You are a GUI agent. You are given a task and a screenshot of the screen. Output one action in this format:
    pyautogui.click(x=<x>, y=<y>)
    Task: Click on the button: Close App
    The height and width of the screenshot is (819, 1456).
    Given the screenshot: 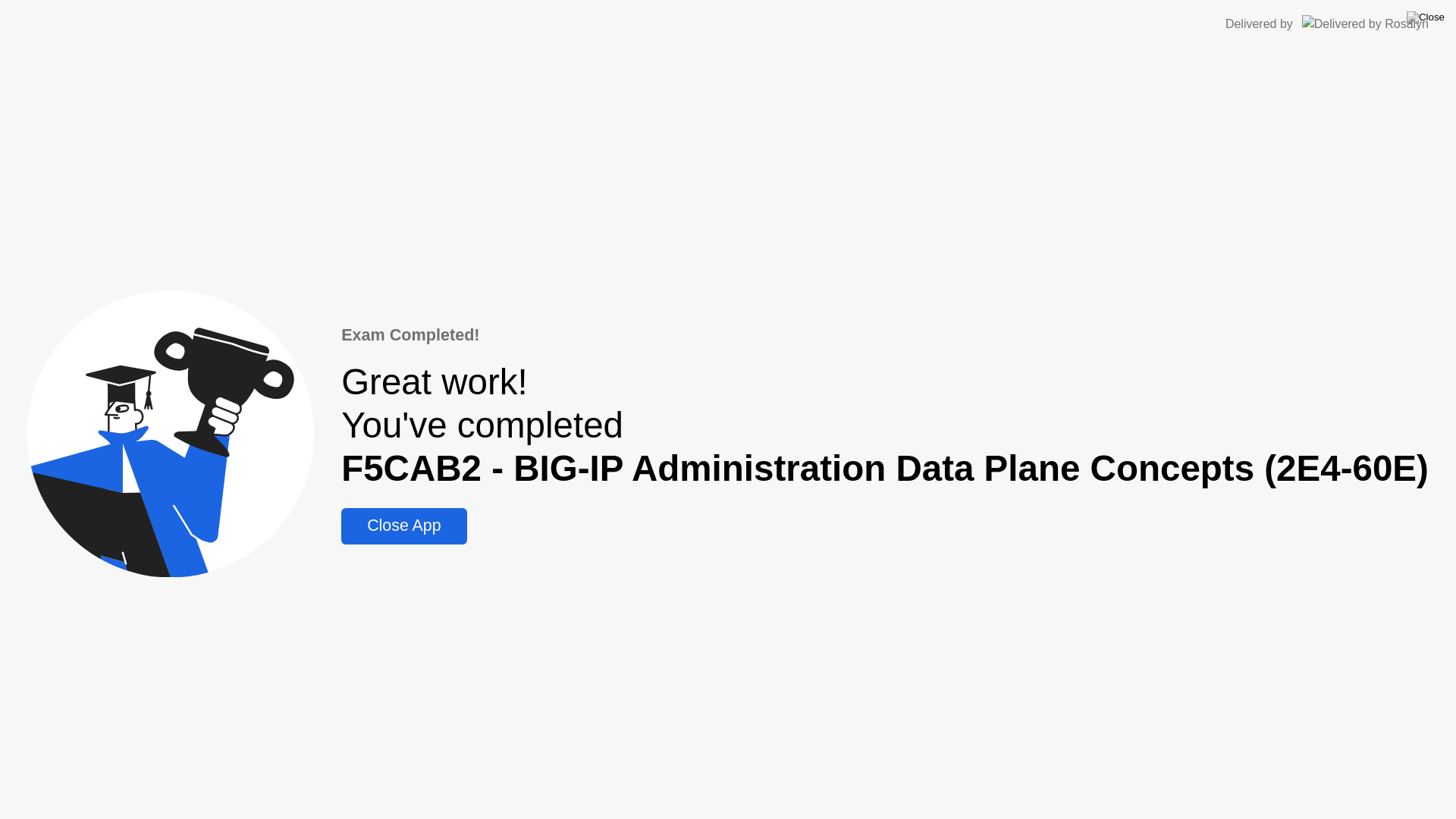 What is the action you would take?
    pyautogui.click(x=404, y=526)
    